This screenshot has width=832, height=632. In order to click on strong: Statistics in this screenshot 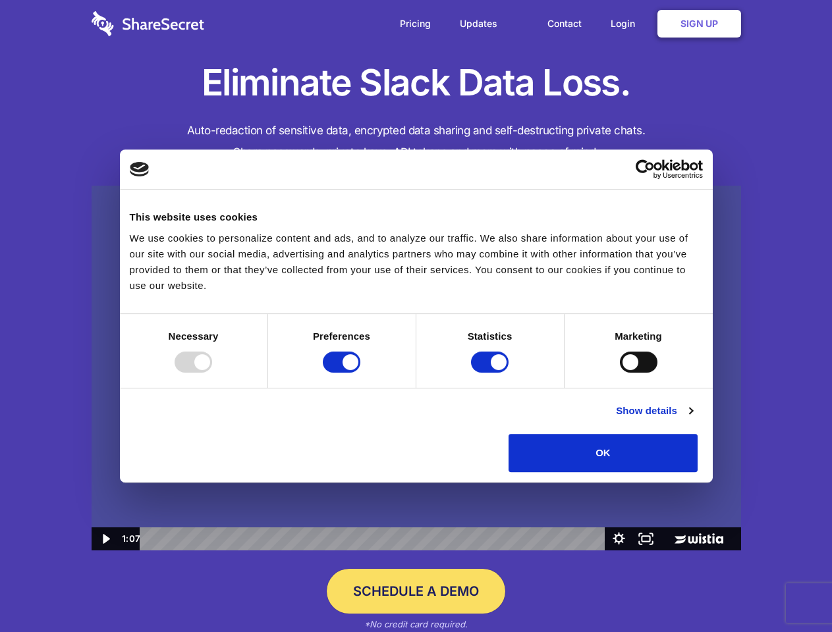, I will do `click(490, 336)`.